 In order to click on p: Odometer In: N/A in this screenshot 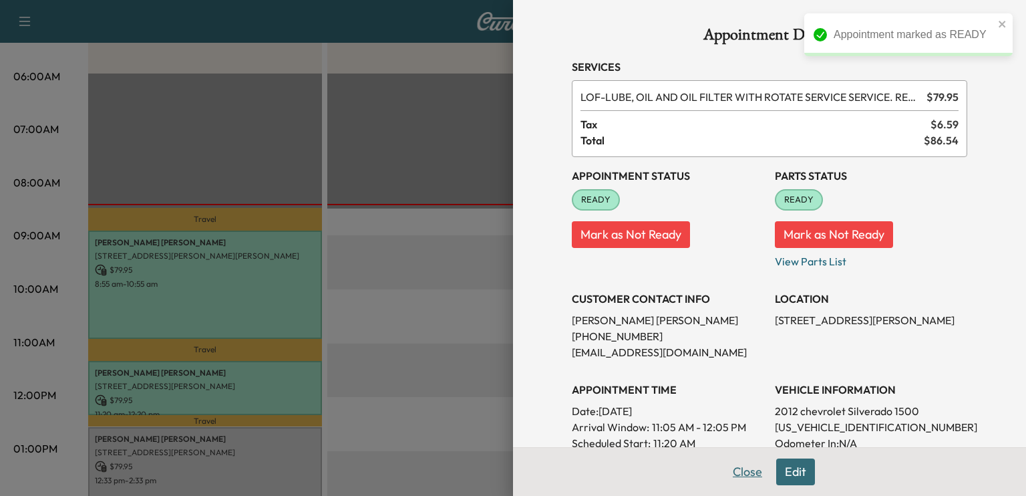, I will do `click(871, 443)`.